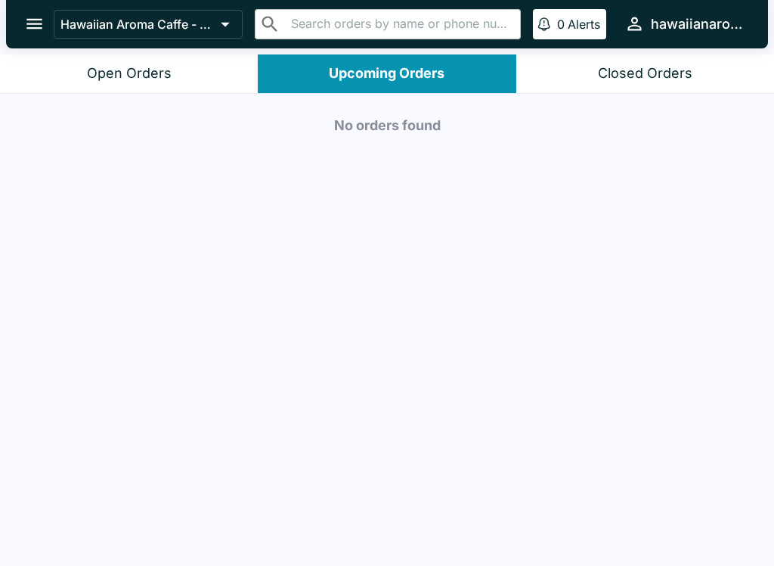 This screenshot has width=774, height=566. What do you see at coordinates (34, 23) in the screenshot?
I see `button: open drawer` at bounding box center [34, 23].